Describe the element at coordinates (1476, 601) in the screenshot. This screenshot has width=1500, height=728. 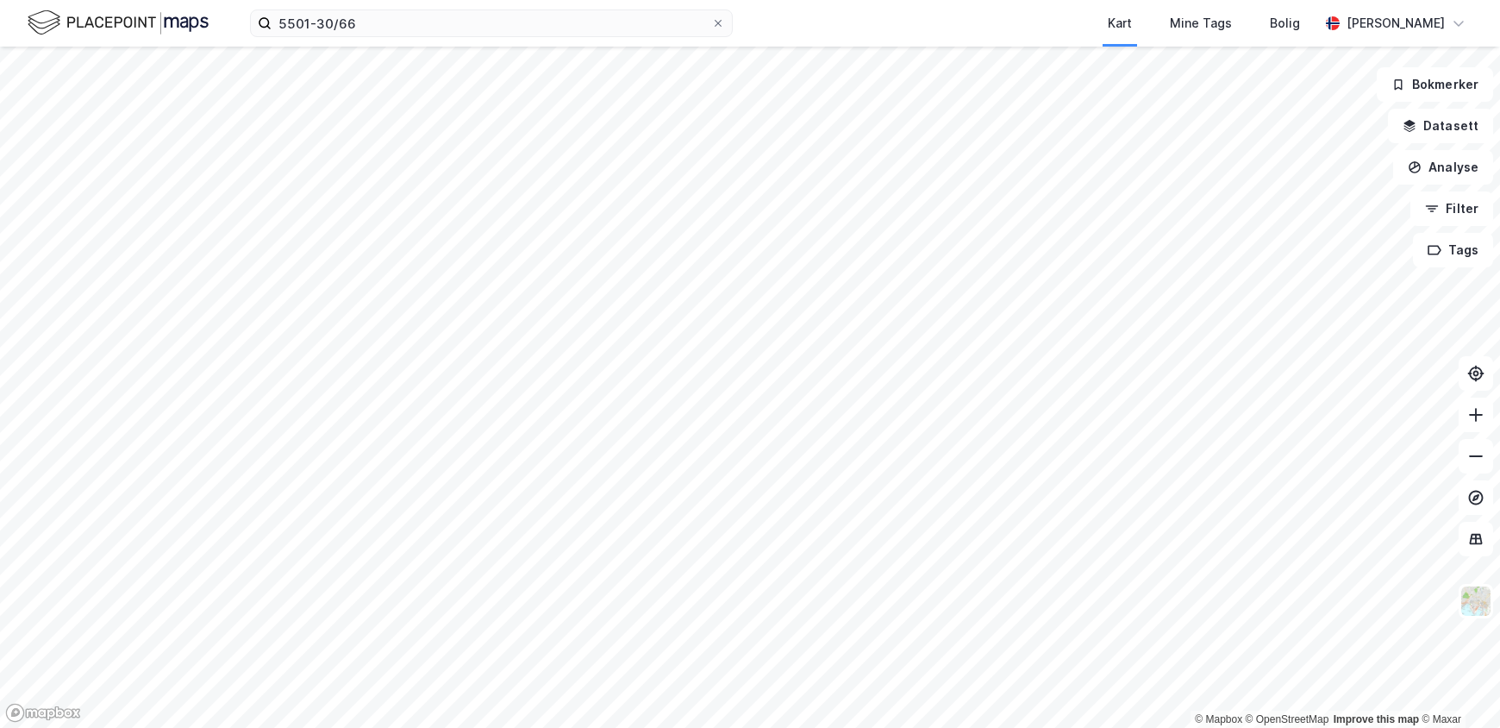
I see `img: Z` at that location.